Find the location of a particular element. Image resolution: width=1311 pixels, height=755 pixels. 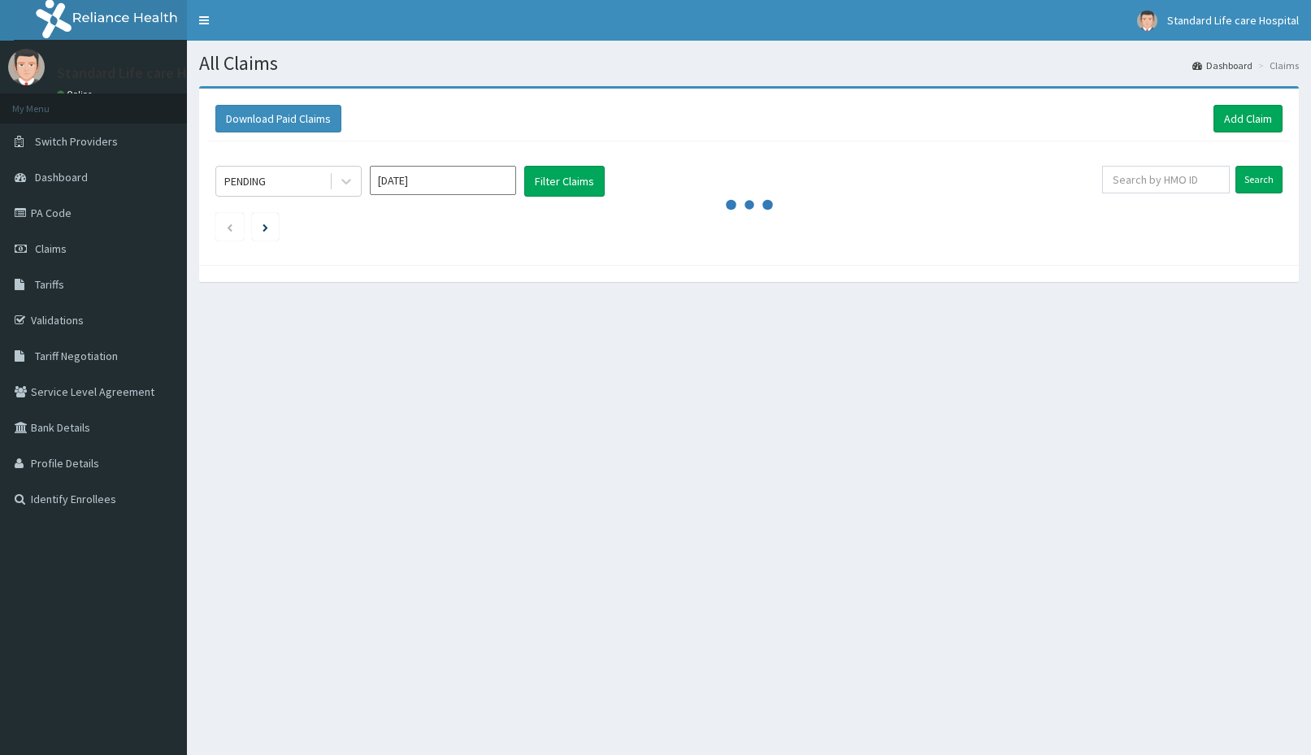

span: Claims is located at coordinates (50, 249).